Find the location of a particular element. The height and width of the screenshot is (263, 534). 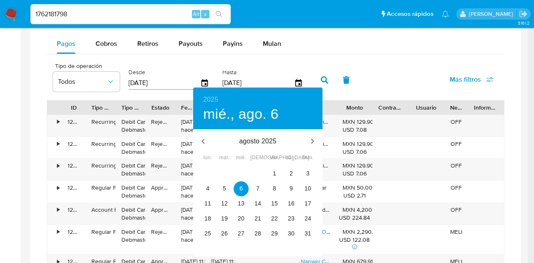

button: 1 is located at coordinates (275, 174).